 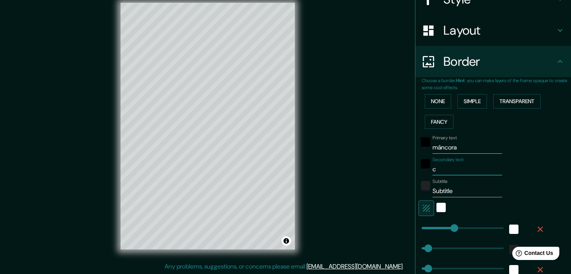 What do you see at coordinates (448, 159) in the screenshot?
I see `label: Secondary text` at bounding box center [448, 159].